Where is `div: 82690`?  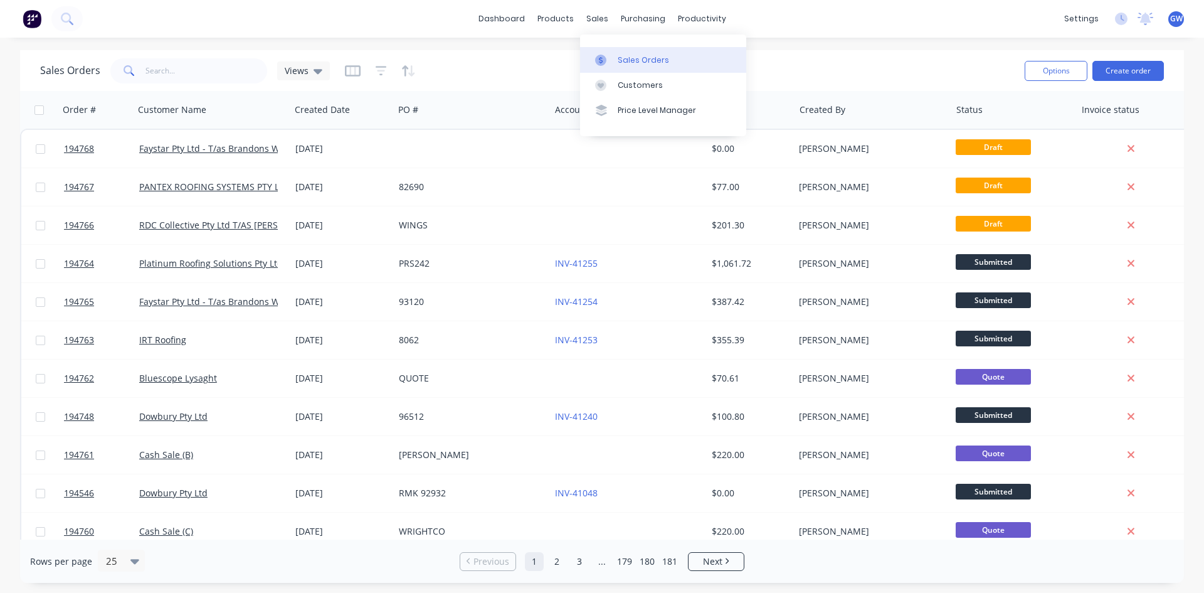
div: 82690 is located at coordinates (469, 187).